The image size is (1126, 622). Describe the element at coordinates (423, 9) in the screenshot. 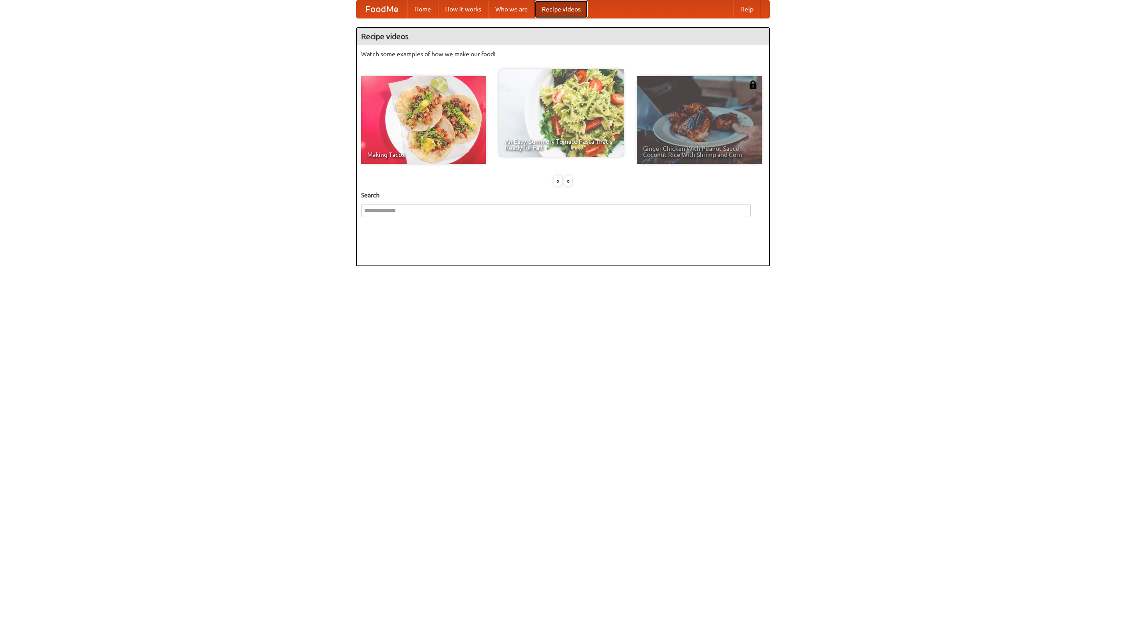

I see `a: Home` at that location.